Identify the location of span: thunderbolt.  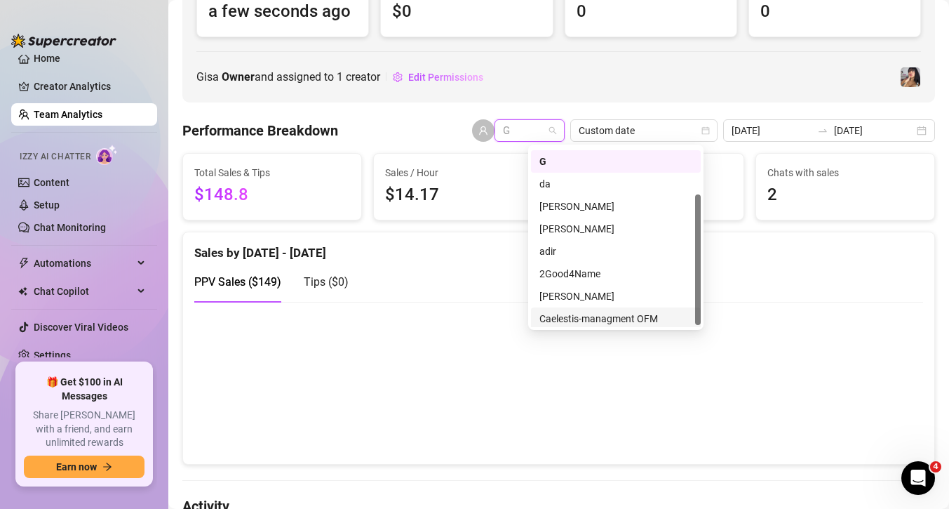
(24, 263).